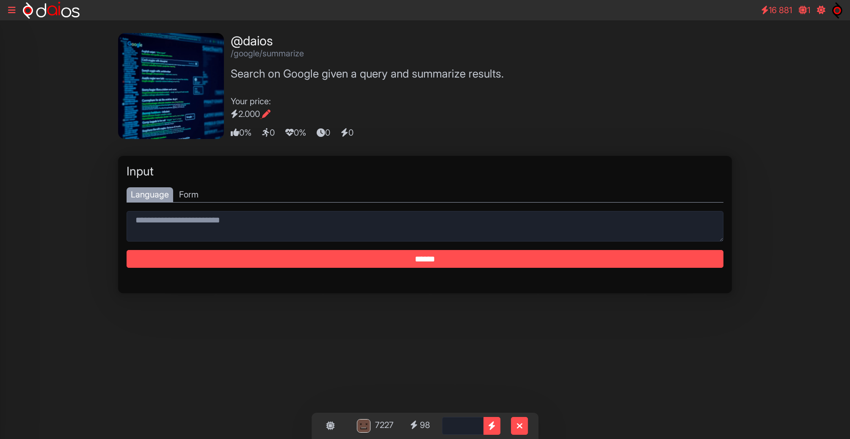 This screenshot has height=439, width=850. I want to click on h2: Input, so click(425, 171).